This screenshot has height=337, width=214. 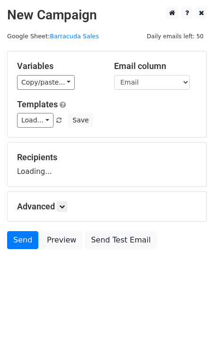 What do you see at coordinates (175, 36) in the screenshot?
I see `span: Daily emails left: 50` at bounding box center [175, 36].